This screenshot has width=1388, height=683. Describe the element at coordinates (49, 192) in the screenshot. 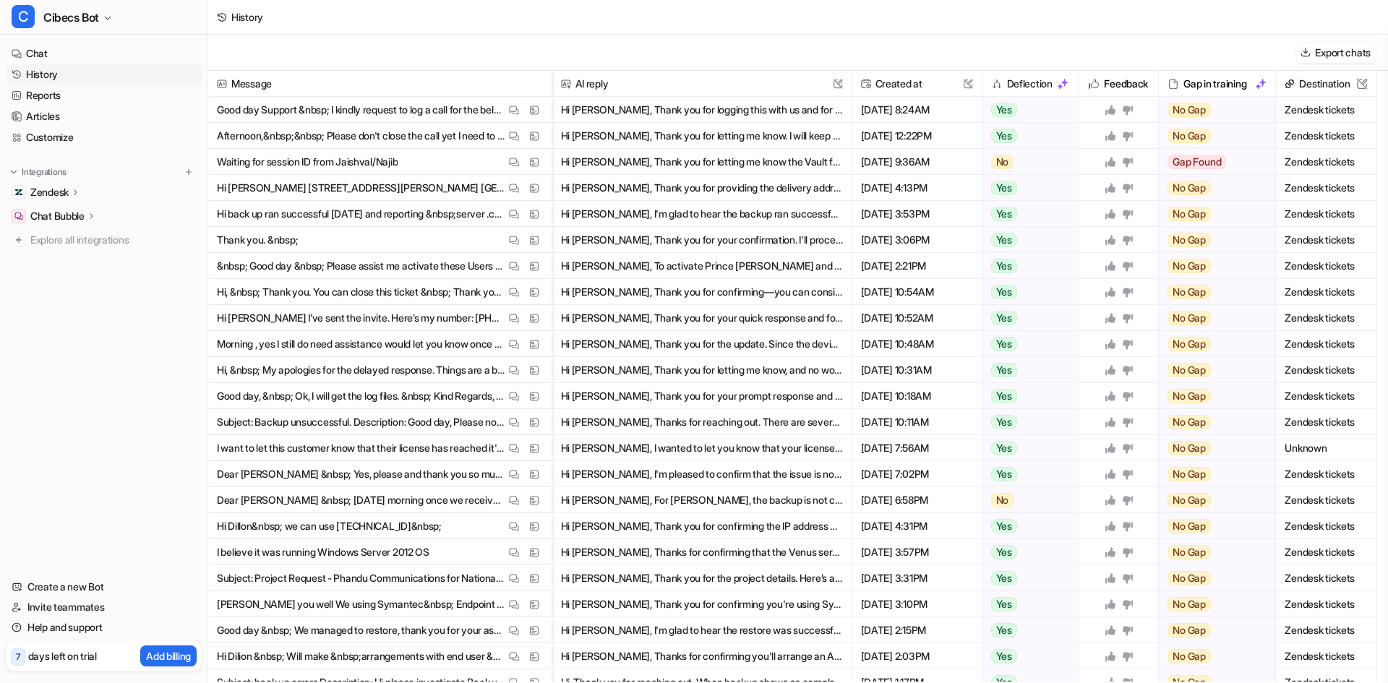

I see `p: Zendesk` at that location.